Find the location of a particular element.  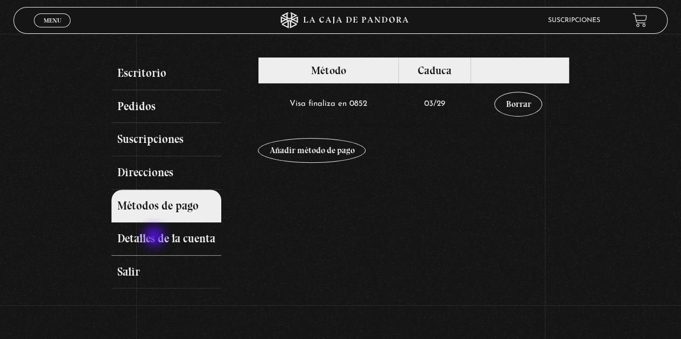

a: Escritorio is located at coordinates (166, 74).